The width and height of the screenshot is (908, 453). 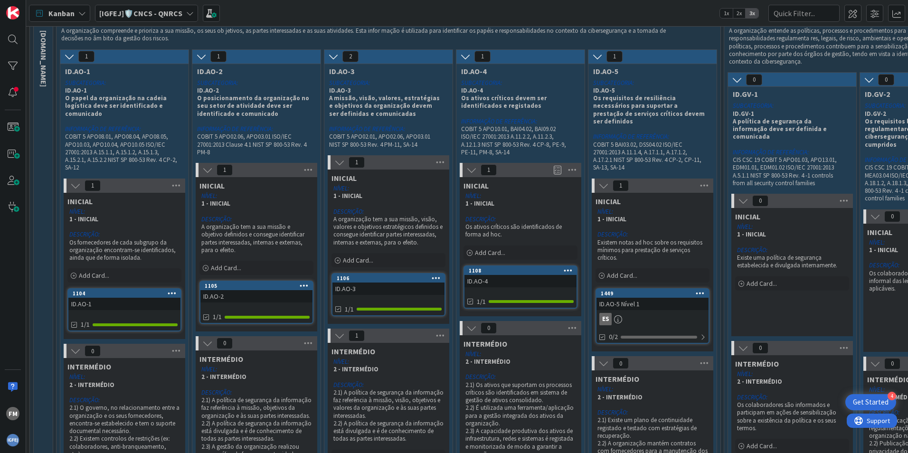 What do you see at coordinates (76, 90) in the screenshot?
I see `strong: ID.AO-1` at bounding box center [76, 90].